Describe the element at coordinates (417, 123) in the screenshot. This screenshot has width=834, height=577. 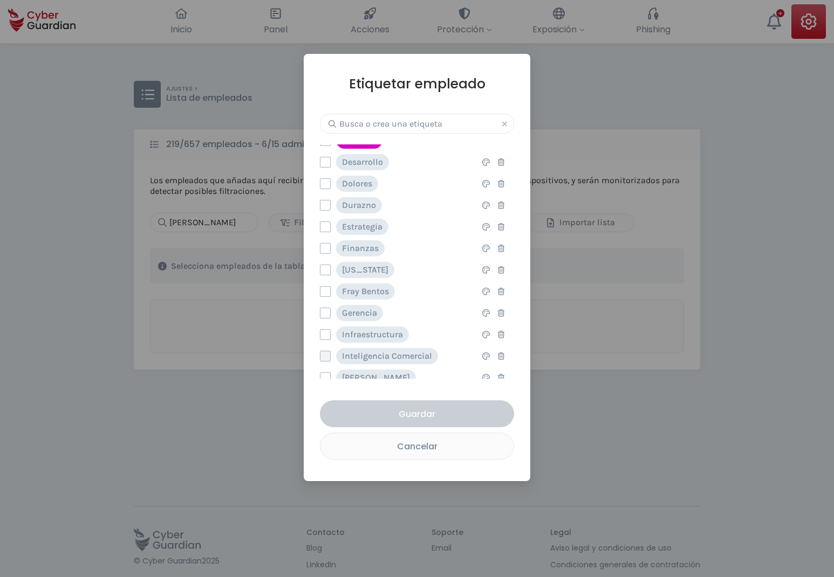
I see `input: Busca o crea una etiqueta` at that location.